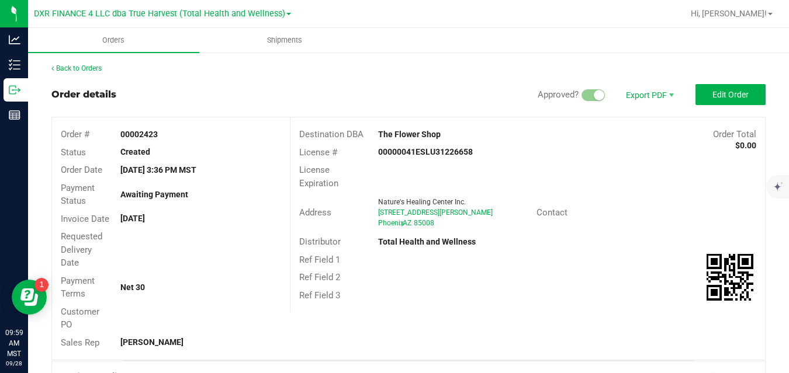 This screenshot has width=789, height=373. Describe the element at coordinates (320, 296) in the screenshot. I see `span: Ref Field 3` at that location.